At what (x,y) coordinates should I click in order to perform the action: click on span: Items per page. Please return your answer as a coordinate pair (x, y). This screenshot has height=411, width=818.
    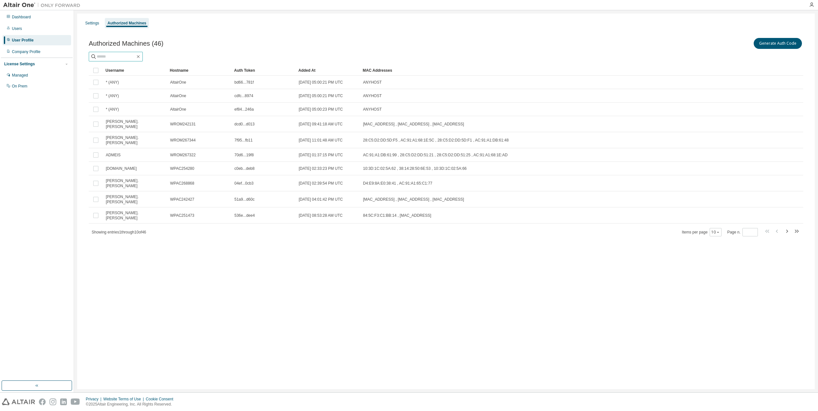
    Looking at the image, I should click on (702, 232).